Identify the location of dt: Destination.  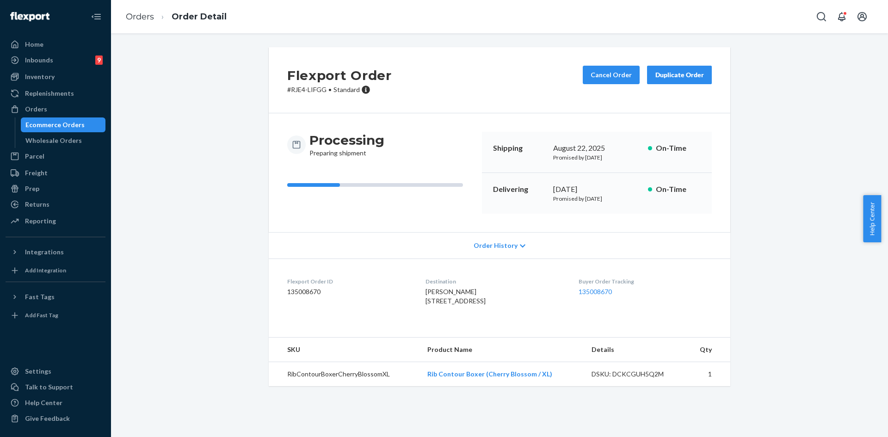
(495, 281).